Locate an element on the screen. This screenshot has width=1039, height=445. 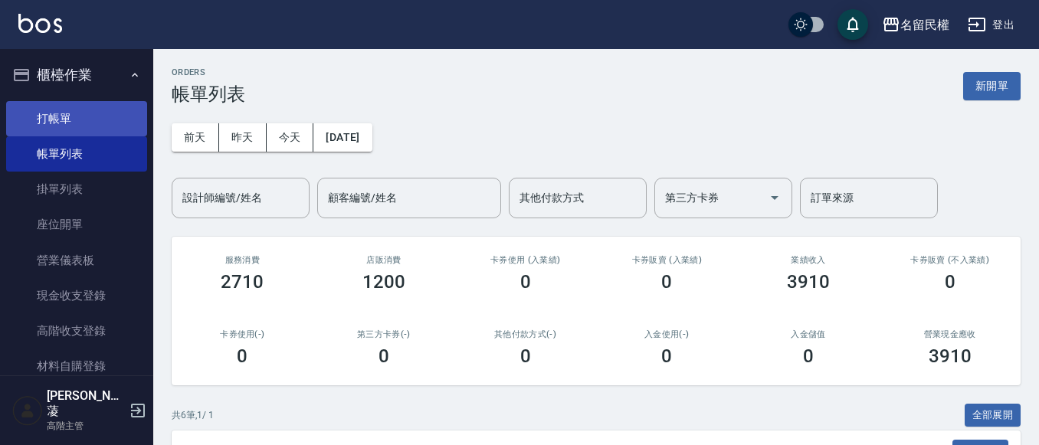
a: 座位開單 is located at coordinates (77, 225).